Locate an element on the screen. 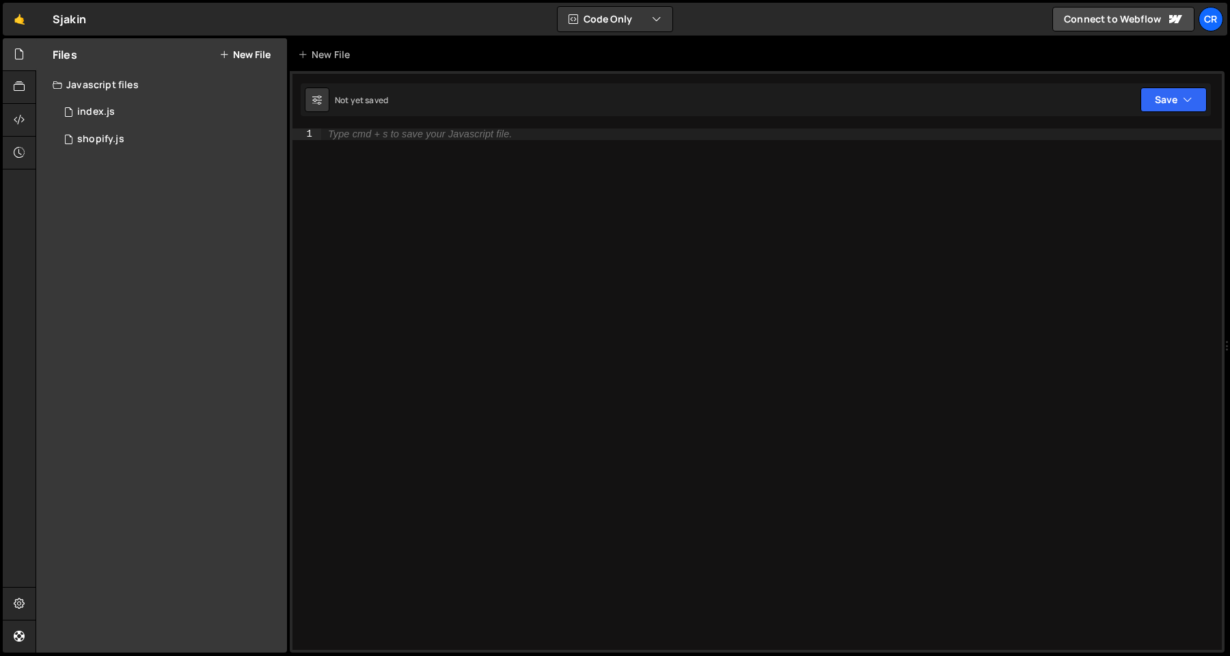  div: CR is located at coordinates (1211, 19).